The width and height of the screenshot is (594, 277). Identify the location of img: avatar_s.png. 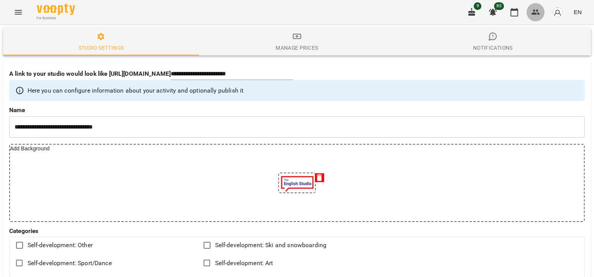
(558, 12).